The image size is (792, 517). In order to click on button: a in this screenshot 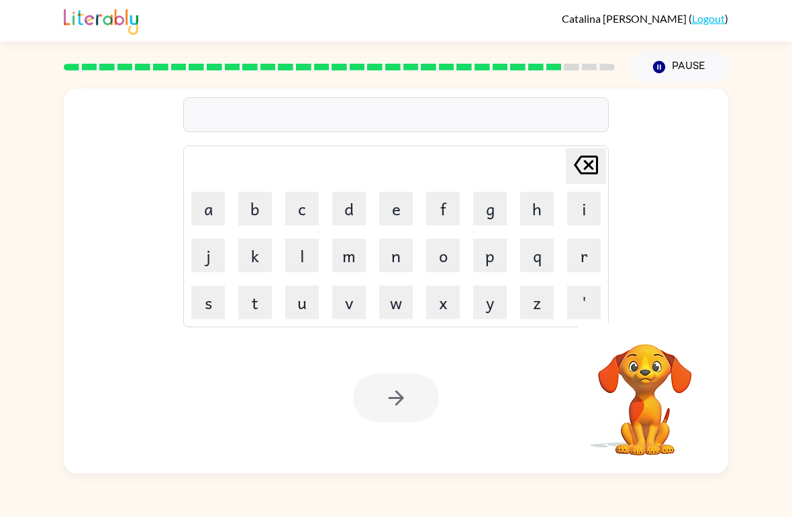, I will do `click(208, 209)`.